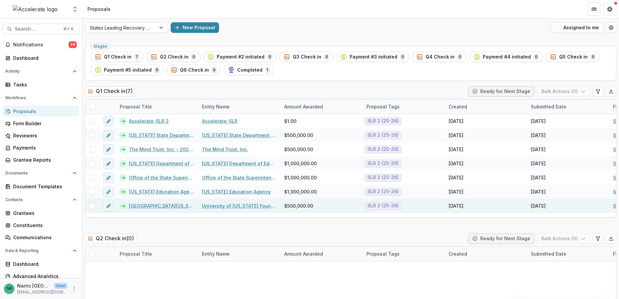 The height and width of the screenshot is (299, 619). What do you see at coordinates (43, 276) in the screenshot?
I see `div: Advanced Analytics` at bounding box center [43, 276].